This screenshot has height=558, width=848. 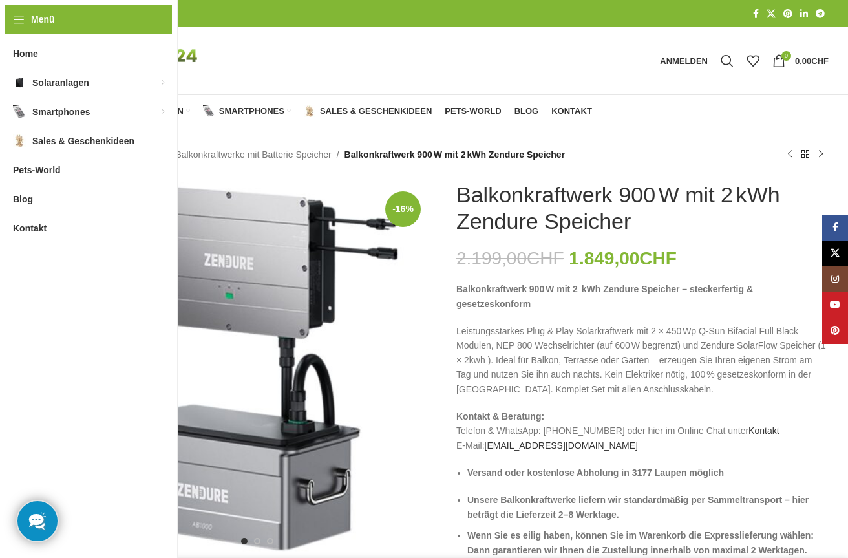 I want to click on li: Go to slide 1, so click(x=244, y=541).